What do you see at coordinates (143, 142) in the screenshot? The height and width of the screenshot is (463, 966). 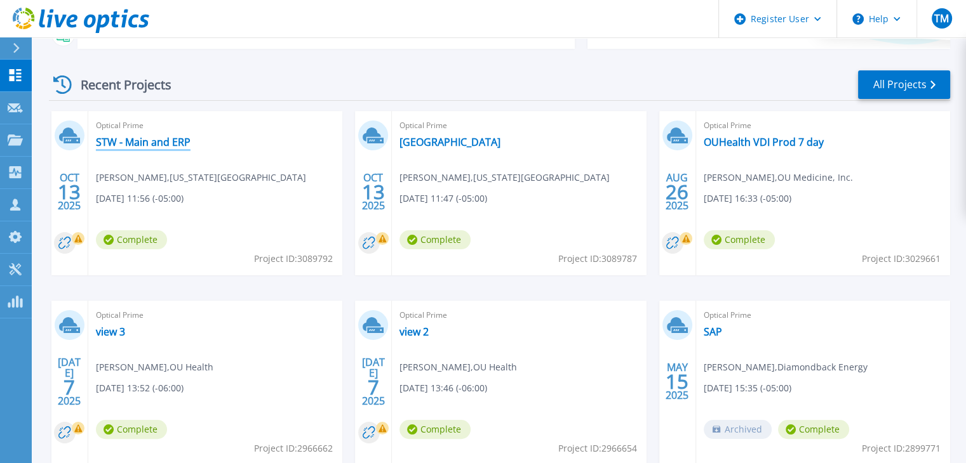 I see `a: STW - Main and ERP` at bounding box center [143, 142].